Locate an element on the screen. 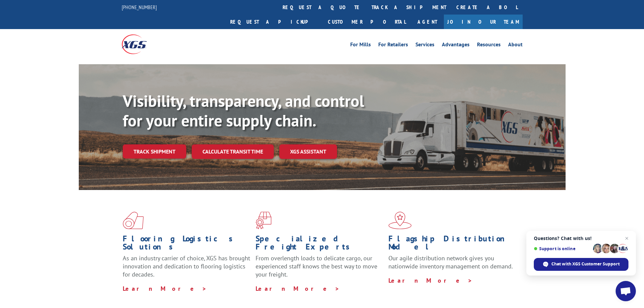 This screenshot has width=644, height=308. span: Close chat is located at coordinates (627, 238).